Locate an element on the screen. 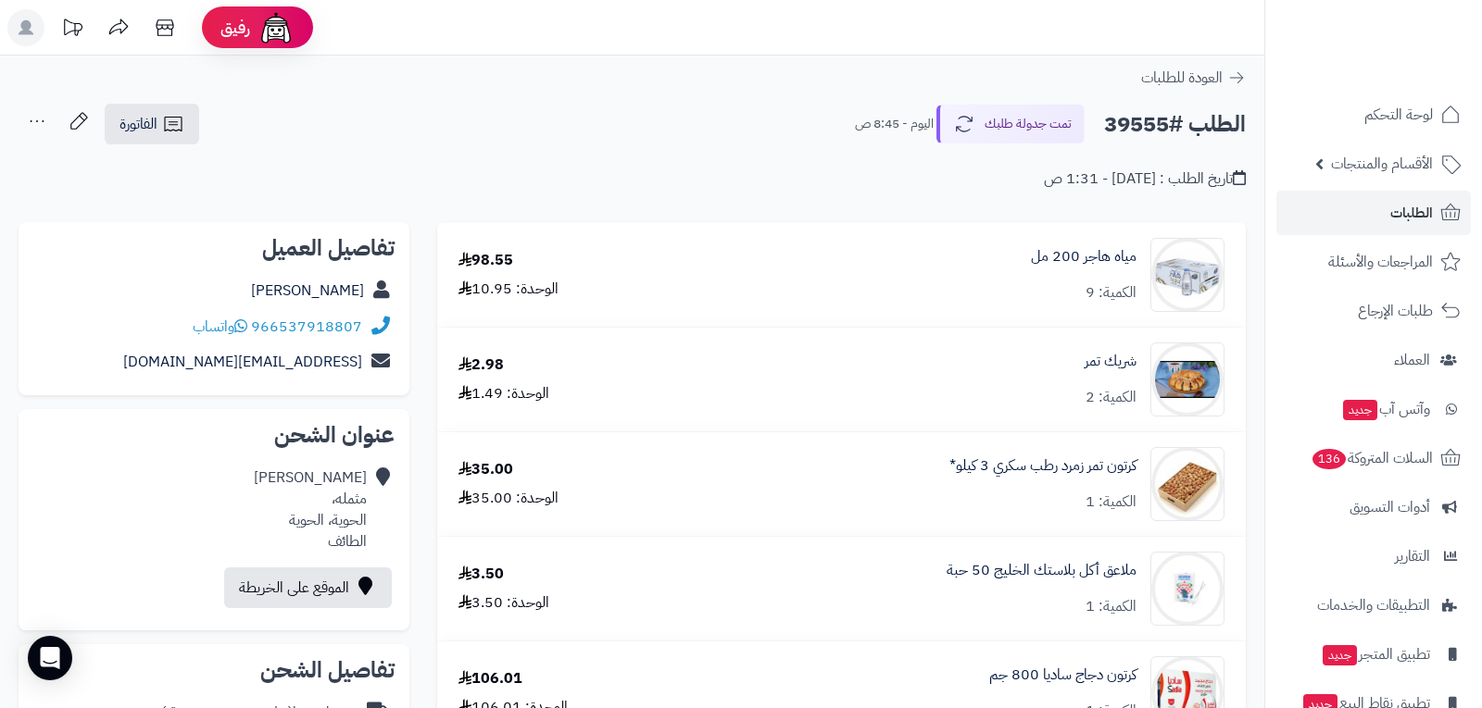  a: المراجعات والأسئلة is located at coordinates (1373, 262).